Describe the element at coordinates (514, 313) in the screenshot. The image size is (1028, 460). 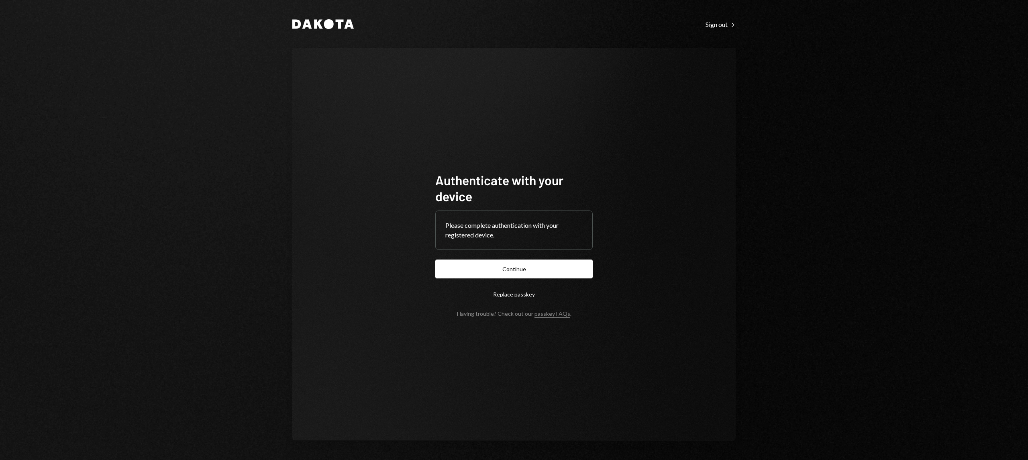
I see `div: Having trouble? Check out our .` at that location.